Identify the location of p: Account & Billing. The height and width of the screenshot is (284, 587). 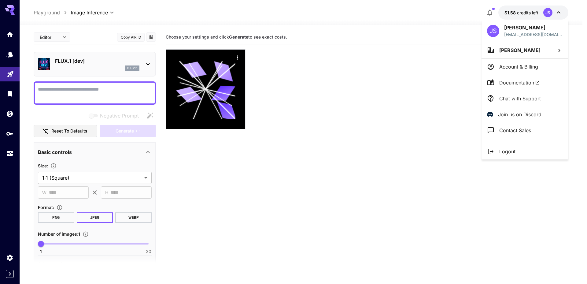
(518, 67).